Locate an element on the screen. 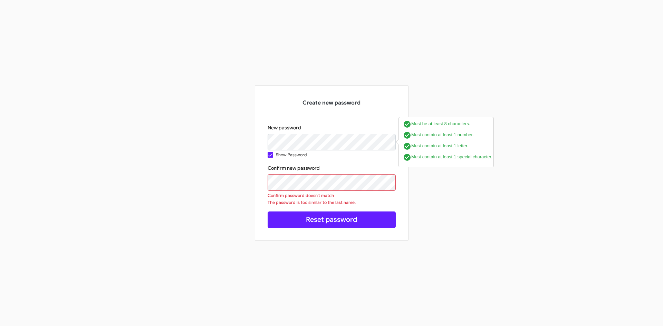 This screenshot has width=663, height=326. label: Confirm new password is located at coordinates (293, 168).